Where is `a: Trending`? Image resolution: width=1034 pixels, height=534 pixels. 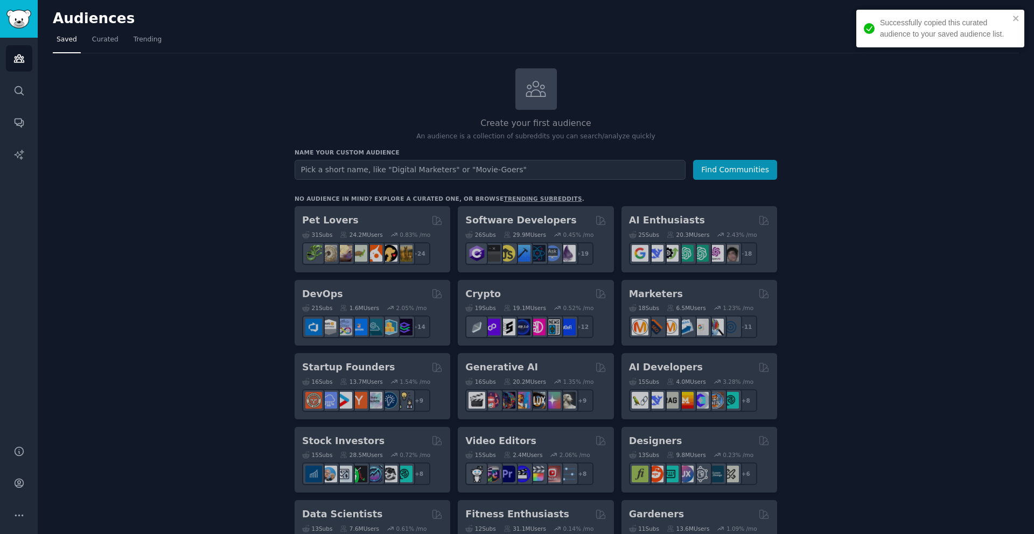
a: Trending is located at coordinates (147, 42).